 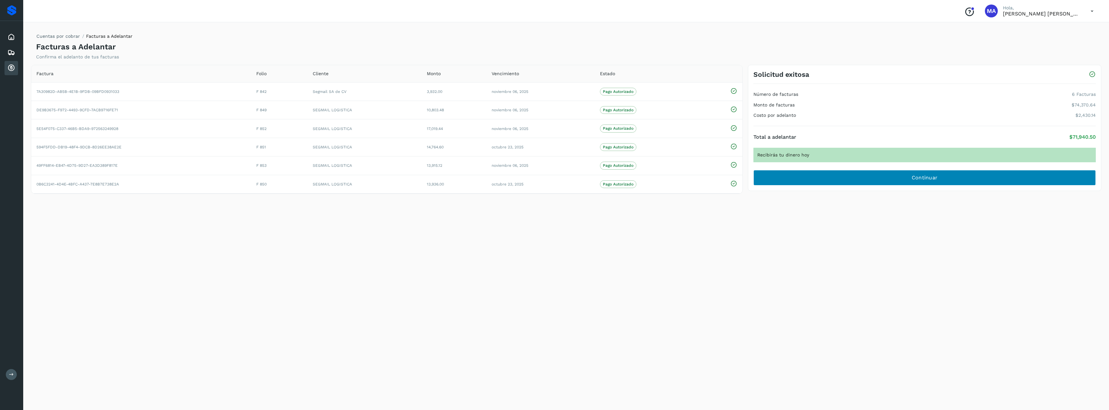 I want to click on p: 6 Facturas, so click(x=1084, y=94).